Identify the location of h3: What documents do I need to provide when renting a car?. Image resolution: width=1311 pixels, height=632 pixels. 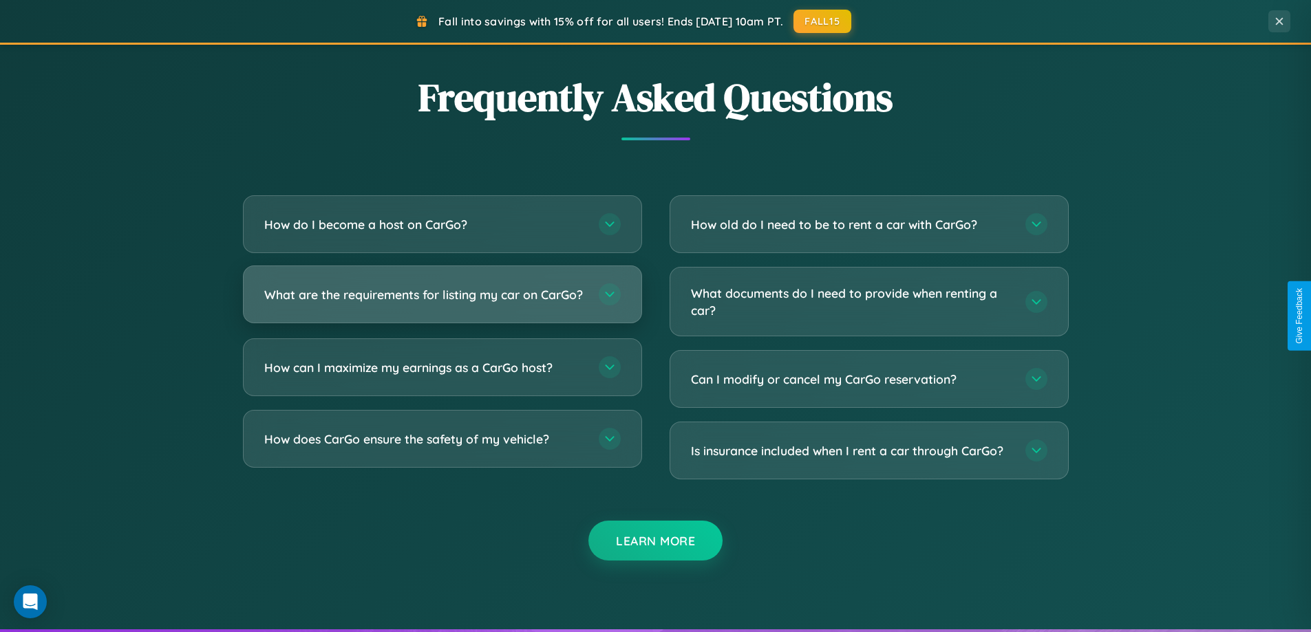
(851, 301).